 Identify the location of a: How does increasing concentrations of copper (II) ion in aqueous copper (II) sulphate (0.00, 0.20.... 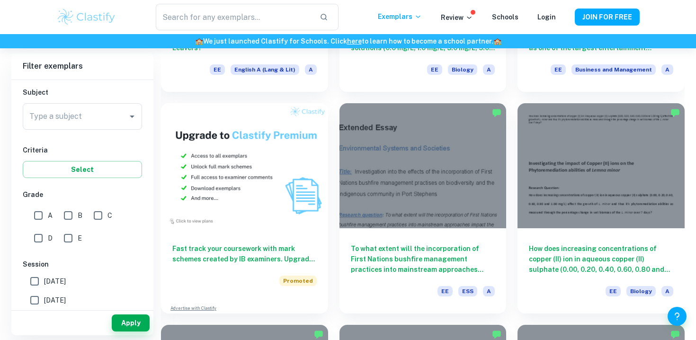
(601, 208).